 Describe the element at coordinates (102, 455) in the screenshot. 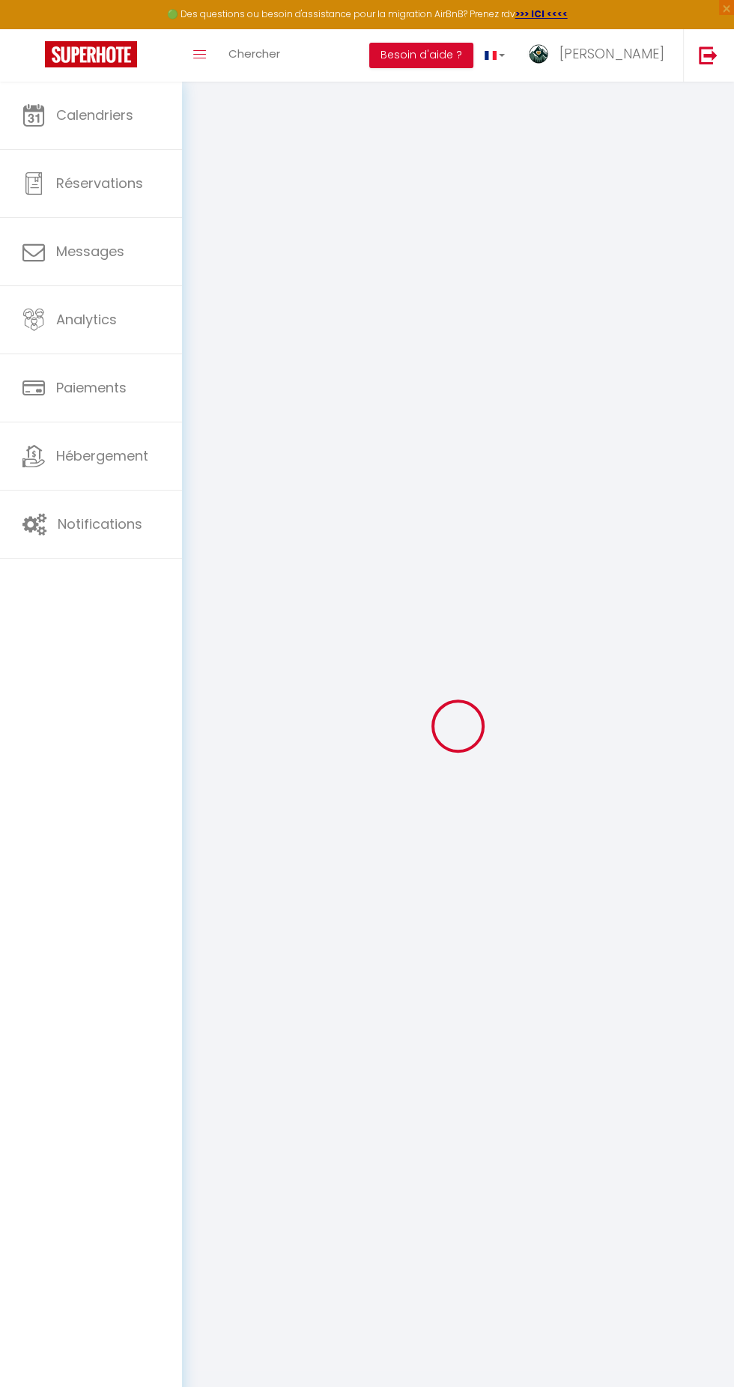

I see `span: Hébergement` at that location.